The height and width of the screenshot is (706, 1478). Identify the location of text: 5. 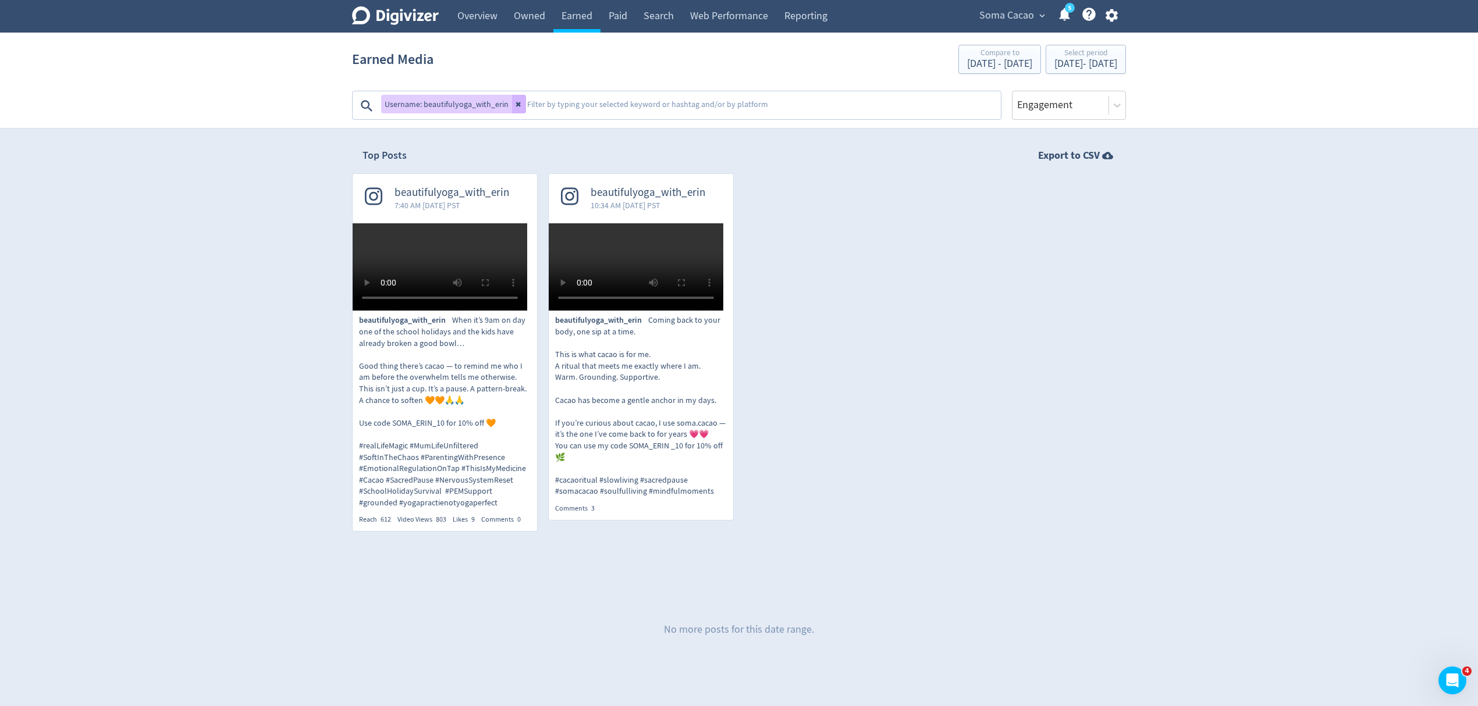
(1069, 8).